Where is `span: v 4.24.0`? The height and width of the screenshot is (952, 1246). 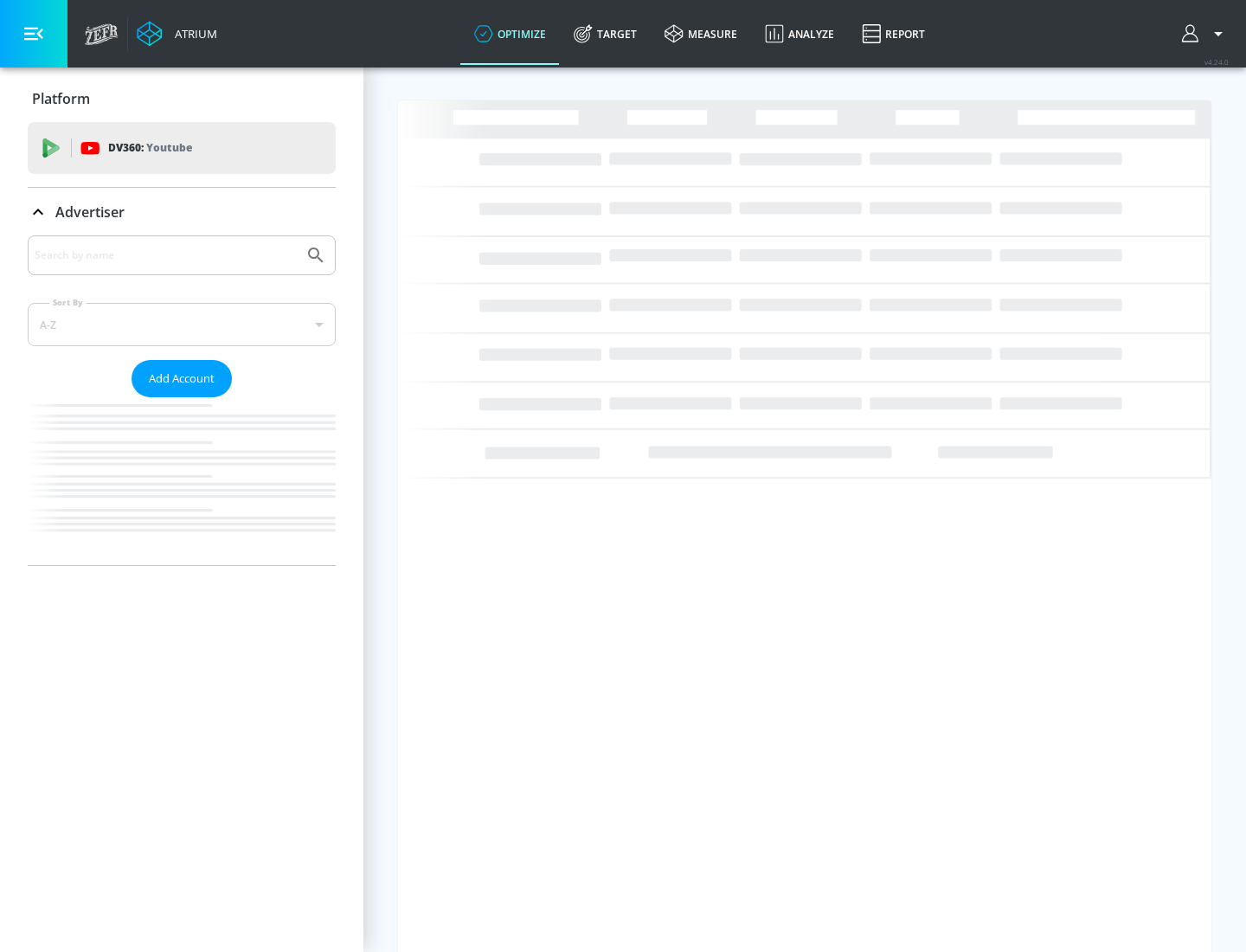
span: v 4.24.0 is located at coordinates (1217, 62).